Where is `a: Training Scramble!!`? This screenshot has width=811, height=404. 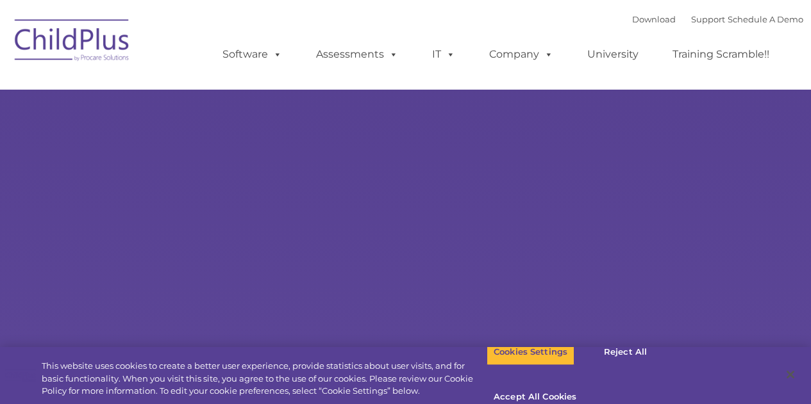
a: Training Scramble!! is located at coordinates (720, 54).